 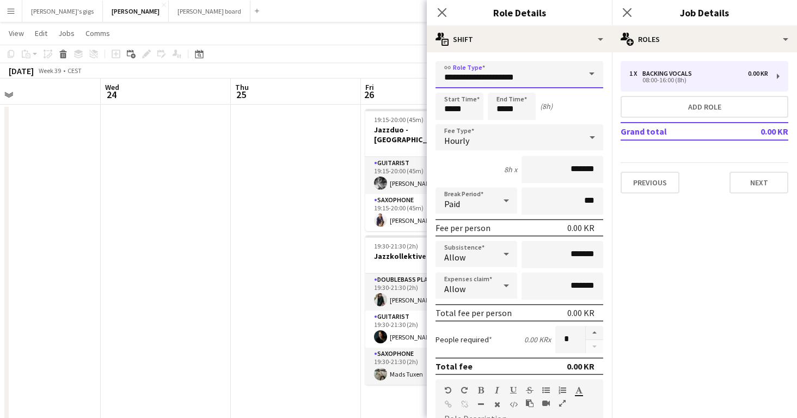 I want to click on h3: Job Details, so click(x=705, y=13).